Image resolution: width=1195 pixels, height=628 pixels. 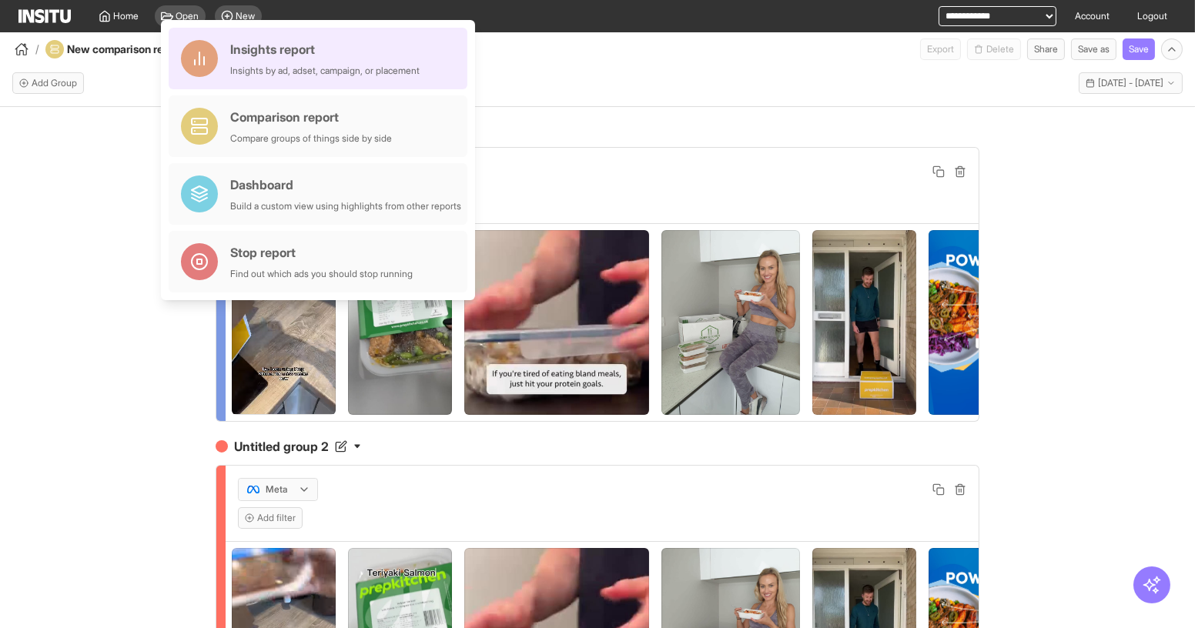 I want to click on button: Add Group, so click(x=48, y=83).